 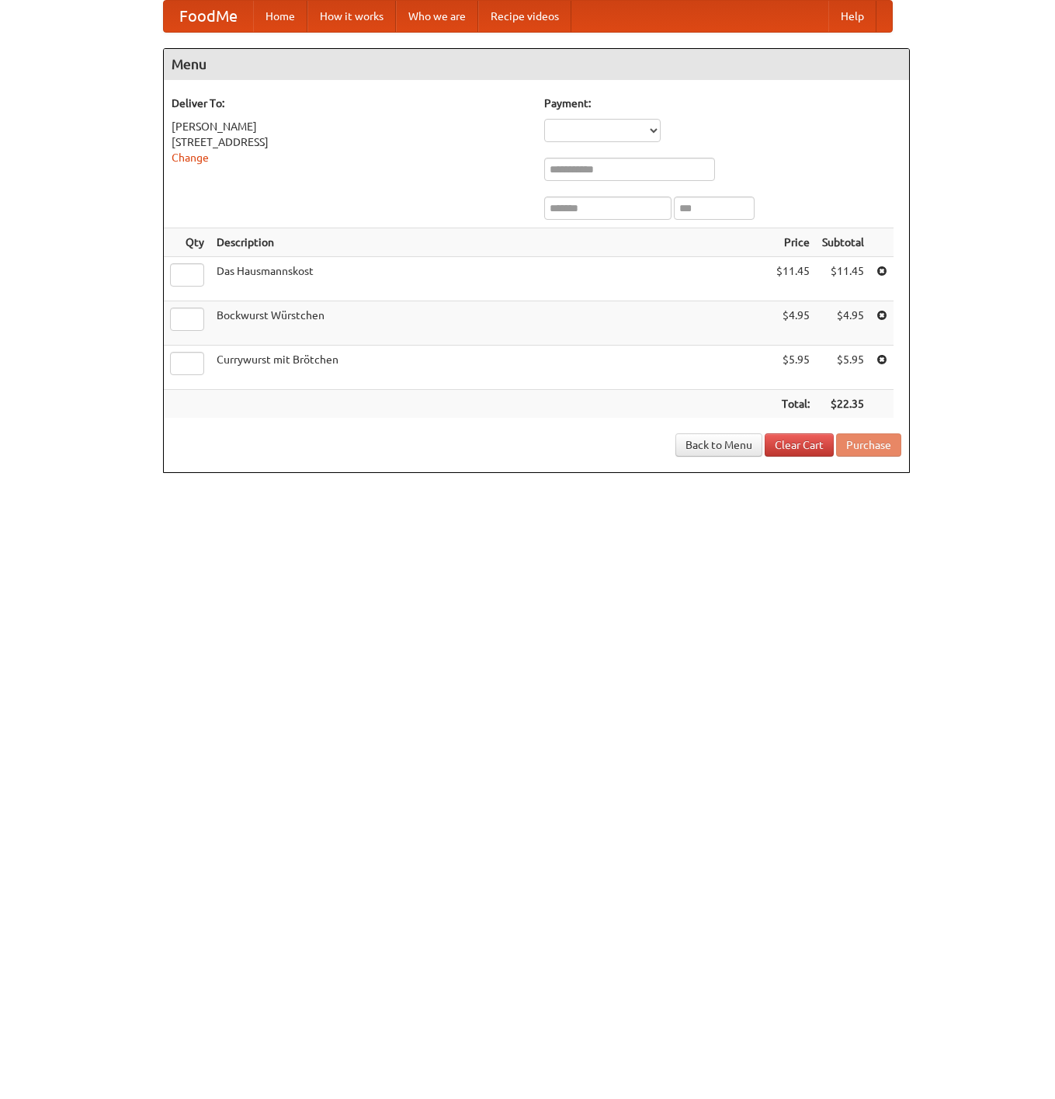 I want to click on th: Total:, so click(x=793, y=404).